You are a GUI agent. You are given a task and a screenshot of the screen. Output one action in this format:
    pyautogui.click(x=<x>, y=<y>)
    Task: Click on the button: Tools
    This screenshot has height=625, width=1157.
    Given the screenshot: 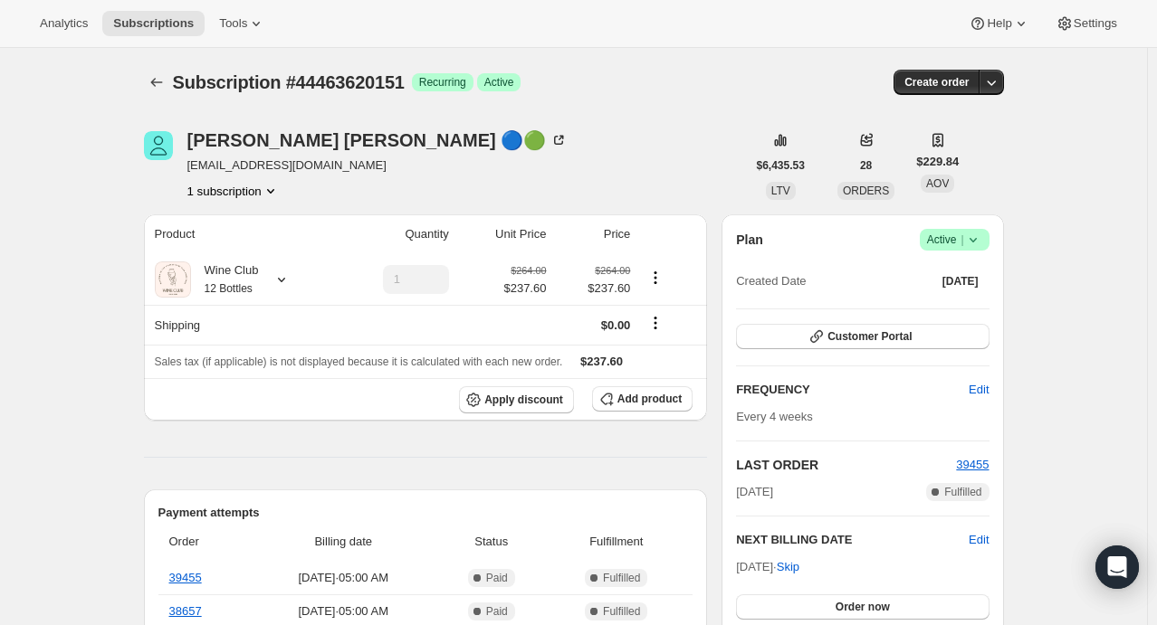 What is the action you would take?
    pyautogui.click(x=242, y=24)
    